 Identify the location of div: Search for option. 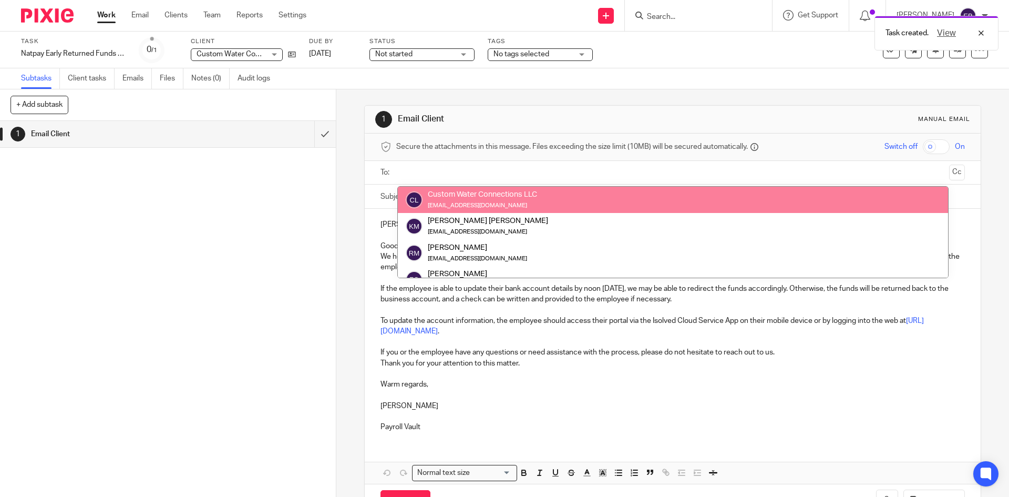
(464, 472).